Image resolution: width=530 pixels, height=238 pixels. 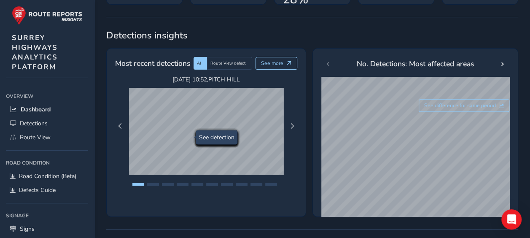 I want to click on span: AI, so click(x=199, y=63).